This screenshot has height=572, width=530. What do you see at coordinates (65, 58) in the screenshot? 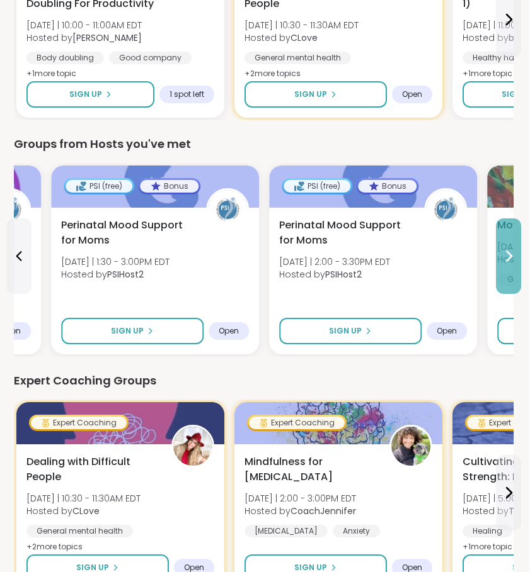
I see `div: Body doubling` at bounding box center [65, 58].